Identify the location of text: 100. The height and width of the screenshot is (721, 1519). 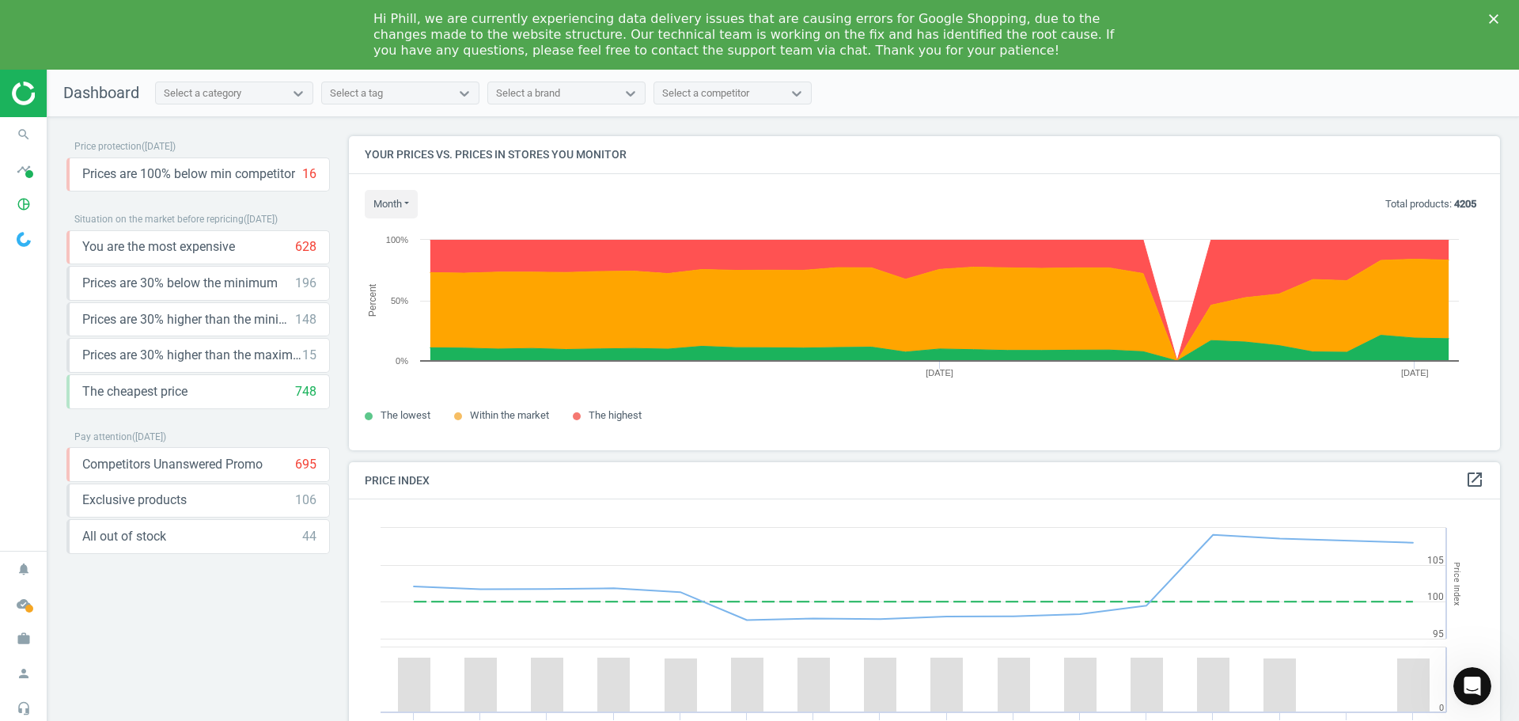
(1436, 597).